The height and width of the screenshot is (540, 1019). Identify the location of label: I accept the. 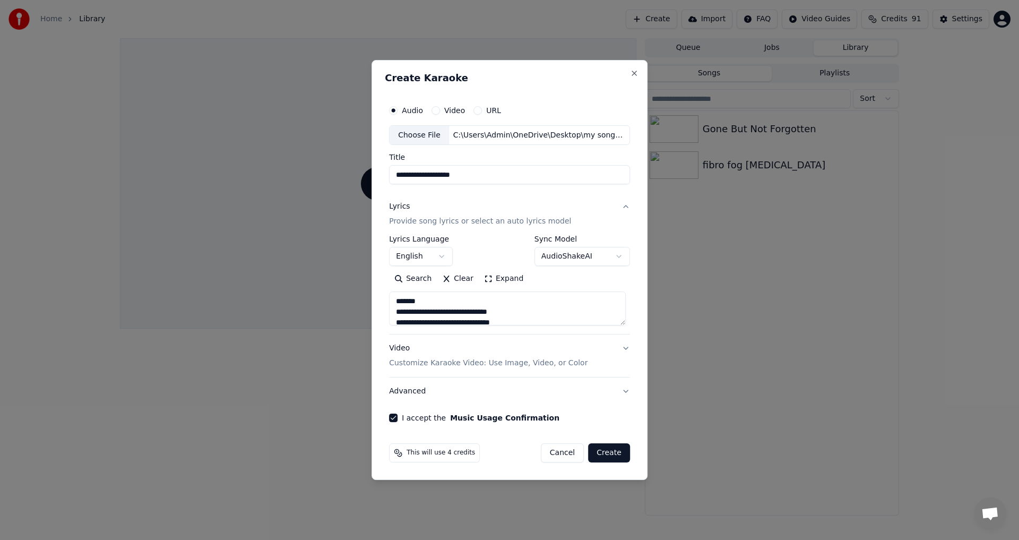
(481, 418).